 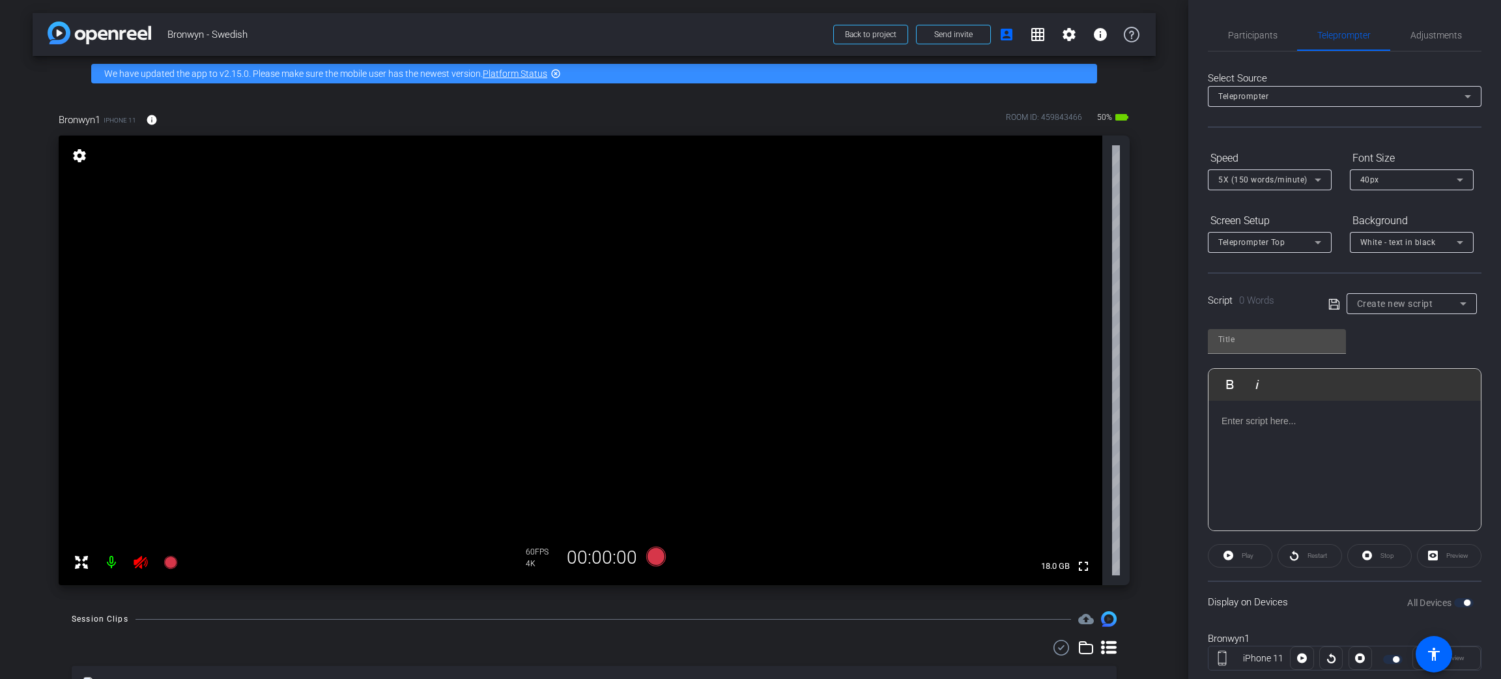 I want to click on mat-icon: accessibility, so click(x=1434, y=654).